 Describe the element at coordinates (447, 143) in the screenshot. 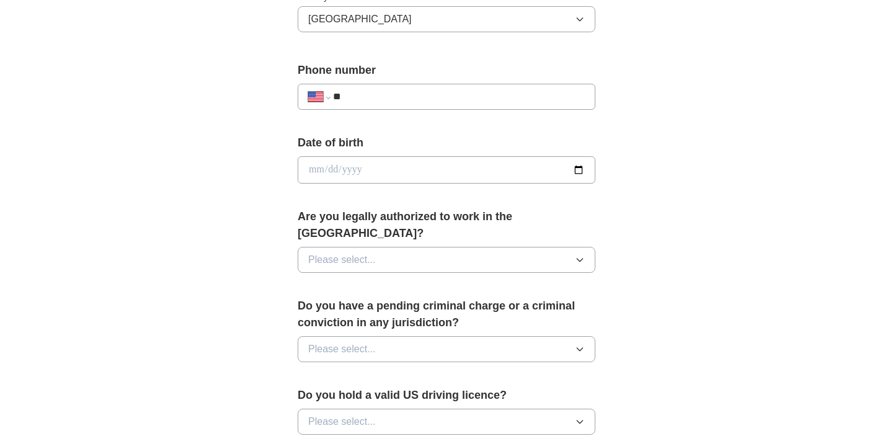

I see `label: Date of birth` at that location.